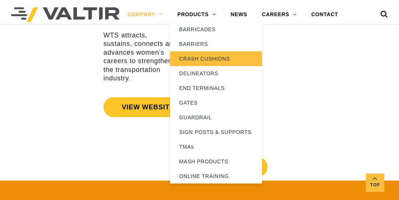 This screenshot has height=200, width=399. What do you see at coordinates (216, 74) in the screenshot?
I see `a: DELINEATORS` at bounding box center [216, 74].